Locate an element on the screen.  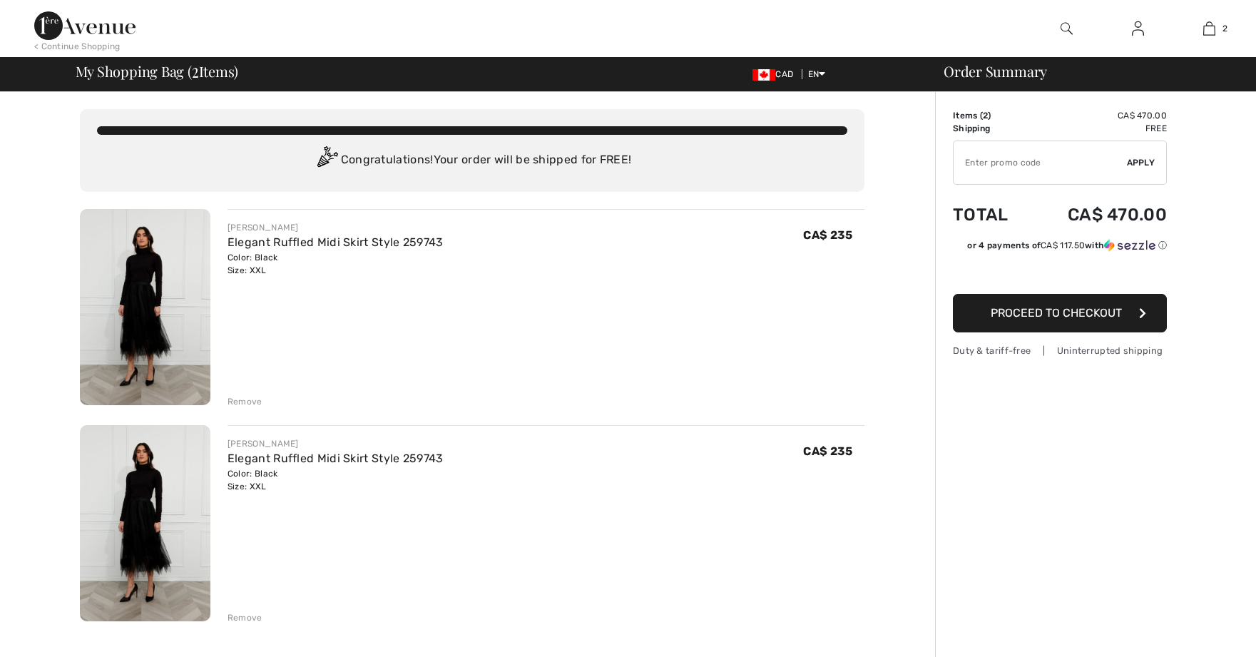
span: Apply is located at coordinates (1142, 163).